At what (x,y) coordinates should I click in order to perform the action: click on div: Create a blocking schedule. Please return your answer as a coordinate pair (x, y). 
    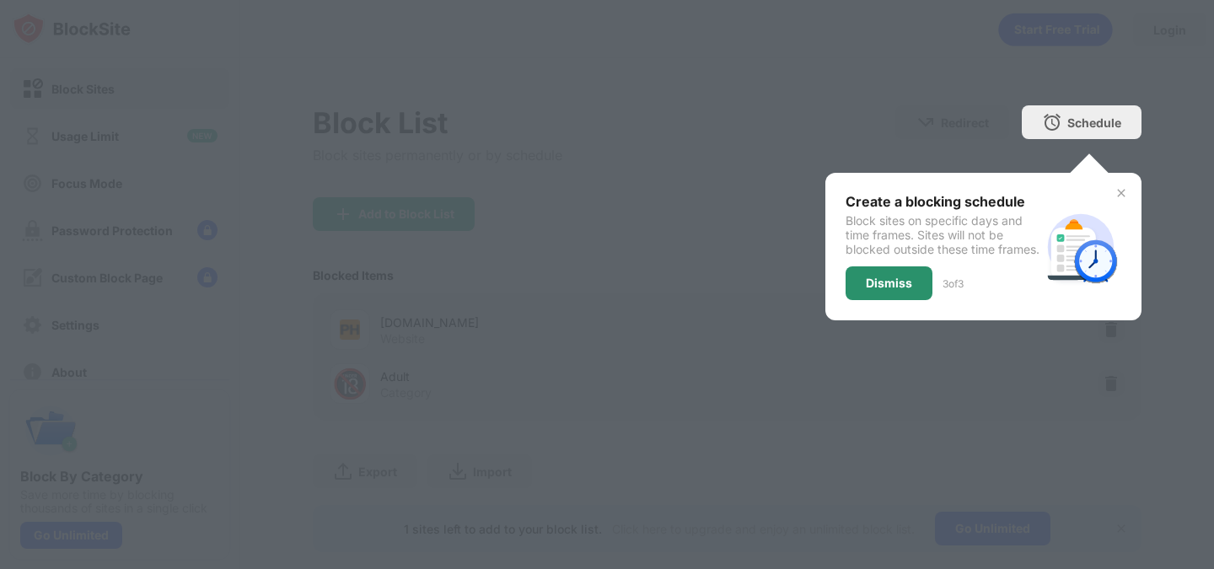
    Looking at the image, I should click on (942, 201).